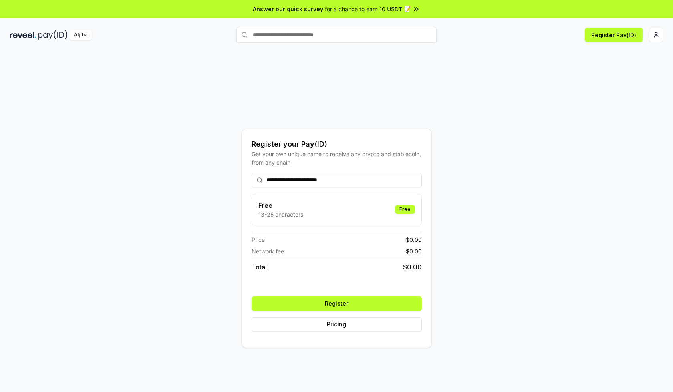 The height and width of the screenshot is (392, 673). What do you see at coordinates (337, 144) in the screenshot?
I see `div: Register your Pay(ID)` at bounding box center [337, 144].